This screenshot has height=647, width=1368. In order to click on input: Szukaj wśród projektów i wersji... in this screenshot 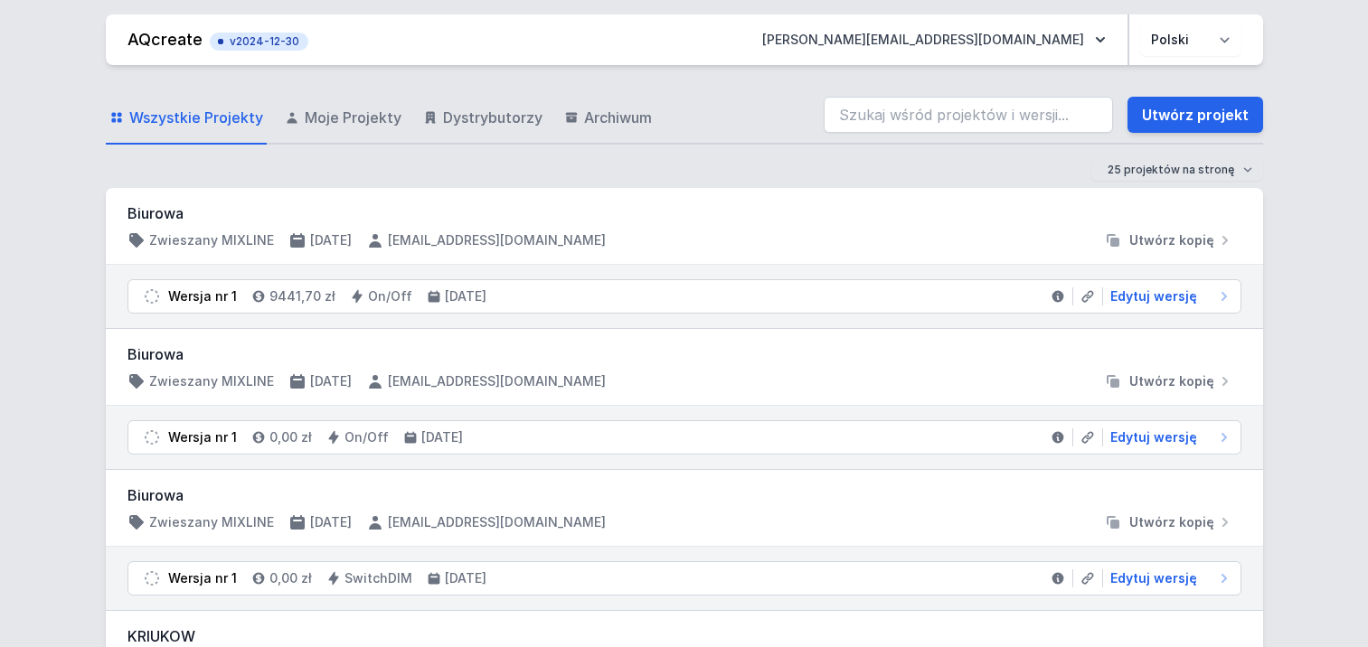, I will do `click(968, 115)`.